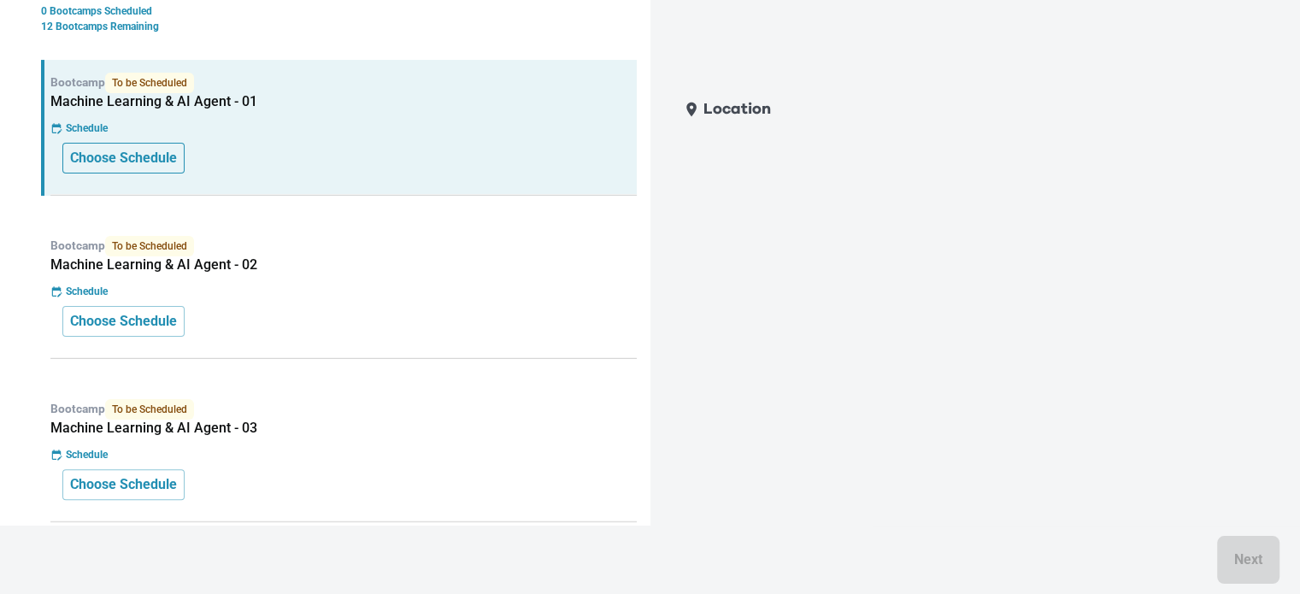 This screenshot has width=1300, height=594. Describe the element at coordinates (344, 265) in the screenshot. I see `h5: Machine Learning & AI Agent - 02` at that location.